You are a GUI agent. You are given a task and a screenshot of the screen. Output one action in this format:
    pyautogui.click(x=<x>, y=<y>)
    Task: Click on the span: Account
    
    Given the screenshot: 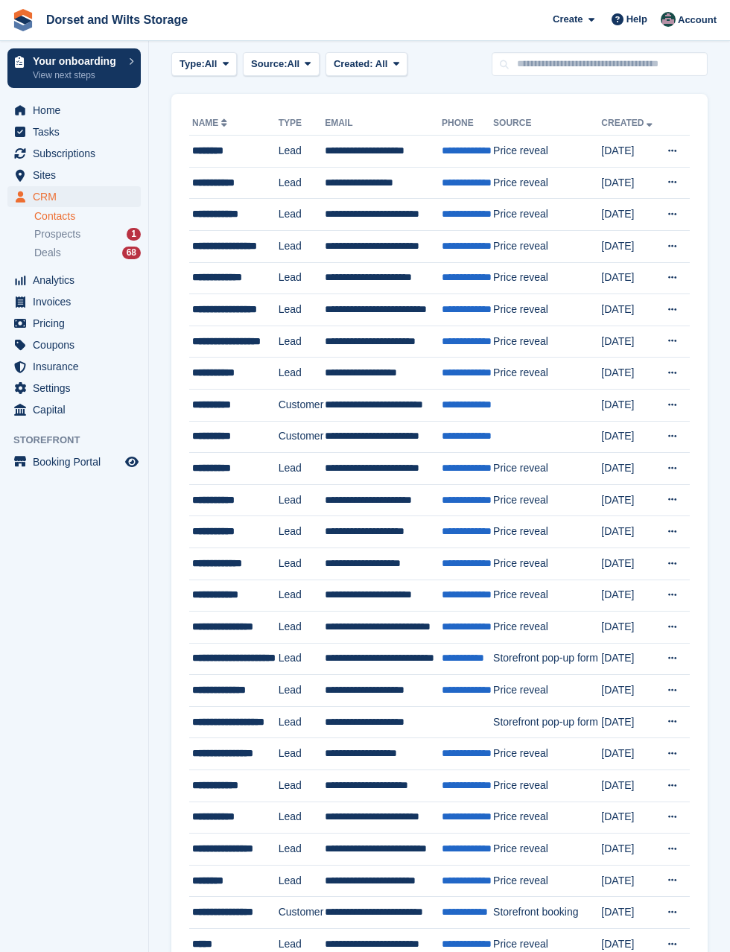 What is the action you would take?
    pyautogui.click(x=697, y=20)
    